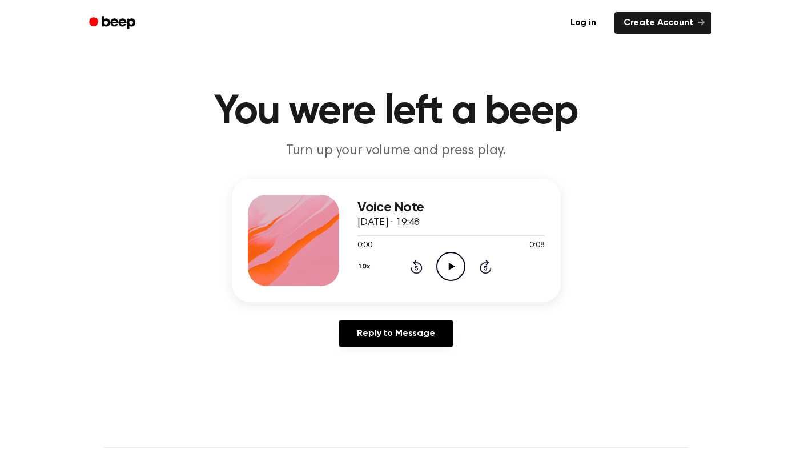 The image size is (792, 450). I want to click on p: Turn up your volume and press play., so click(396, 151).